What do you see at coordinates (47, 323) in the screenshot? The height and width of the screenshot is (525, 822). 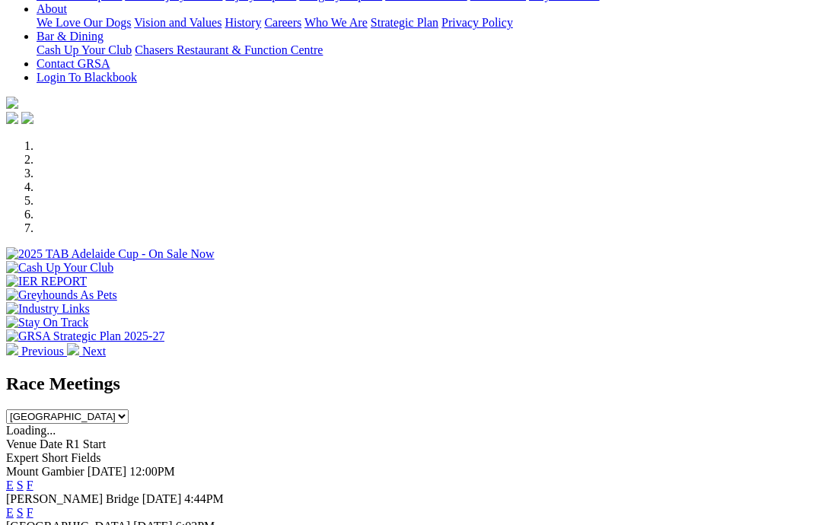 I see `img: Stay On Track` at bounding box center [47, 323].